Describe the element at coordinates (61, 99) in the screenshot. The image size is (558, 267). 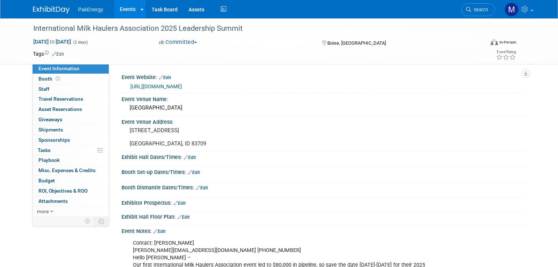
I see `span: Travel Reservations` at that location.